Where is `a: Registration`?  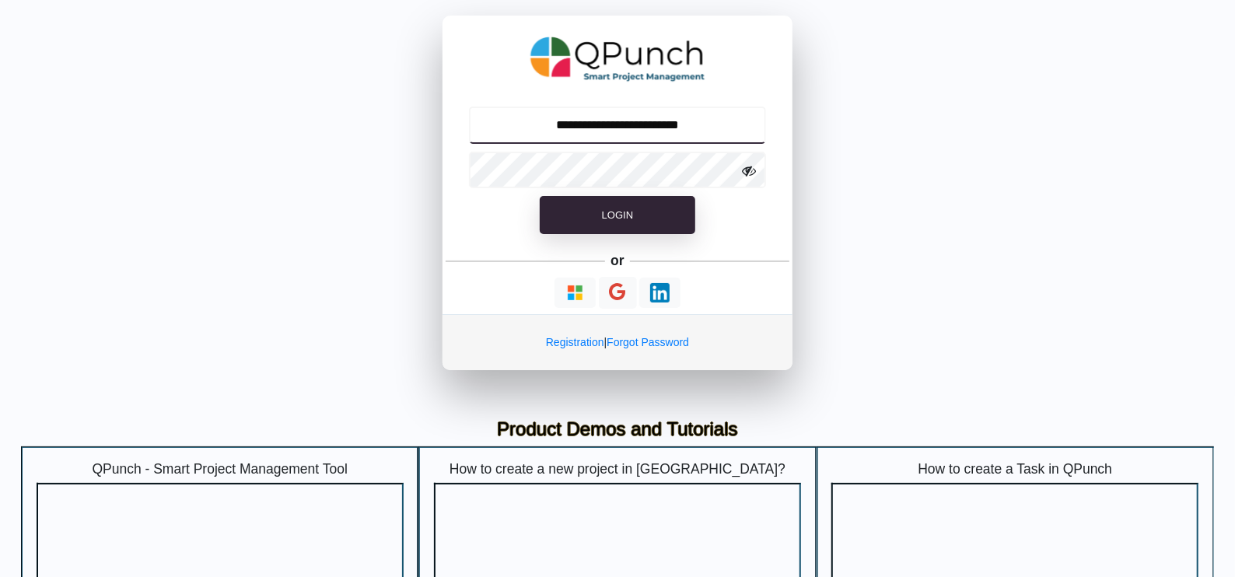 a: Registration is located at coordinates (575, 342).